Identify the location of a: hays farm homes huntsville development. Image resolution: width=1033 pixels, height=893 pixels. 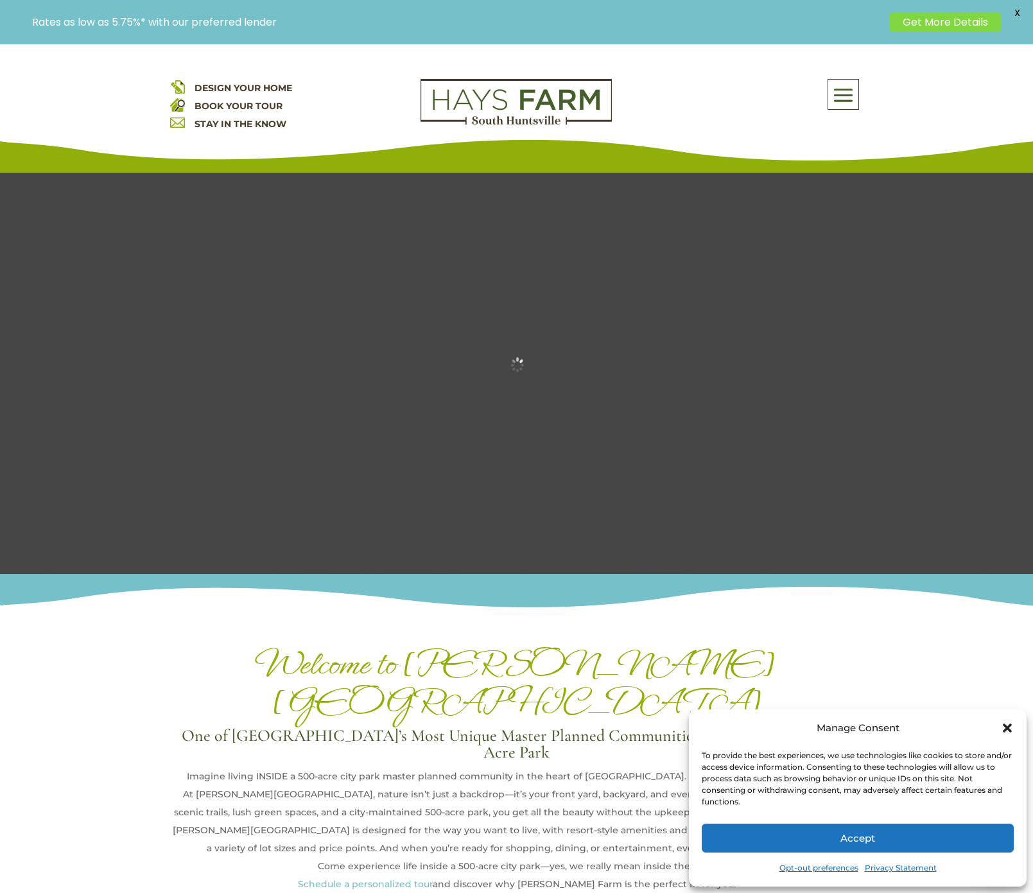
(516, 122).